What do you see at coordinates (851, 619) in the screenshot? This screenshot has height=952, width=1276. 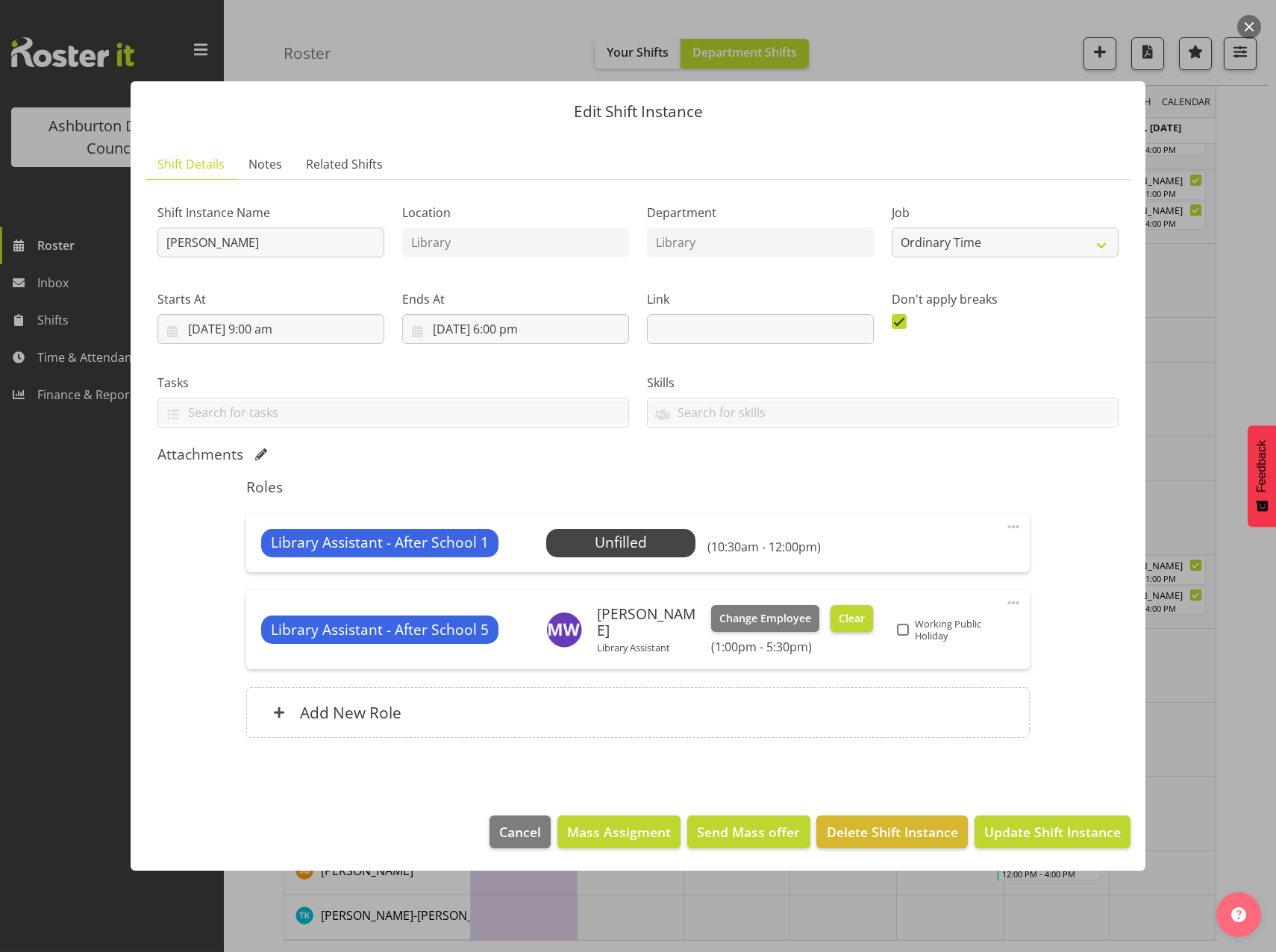 I see `button: Clear` at bounding box center [851, 619].